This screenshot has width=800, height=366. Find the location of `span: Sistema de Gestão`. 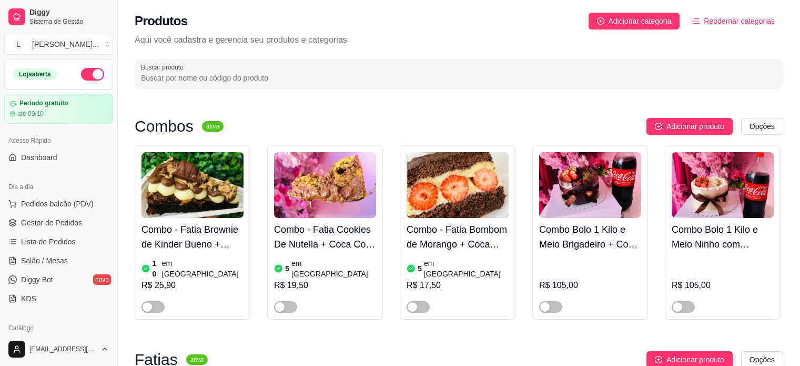

span: Sistema de Gestão is located at coordinates (69, 22).